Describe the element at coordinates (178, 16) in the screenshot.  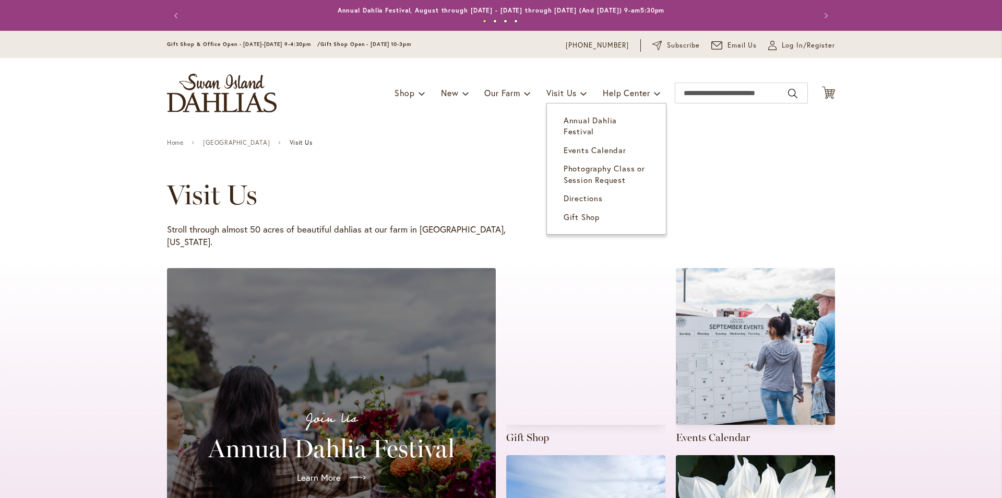
I see `button: Previous` at that location.